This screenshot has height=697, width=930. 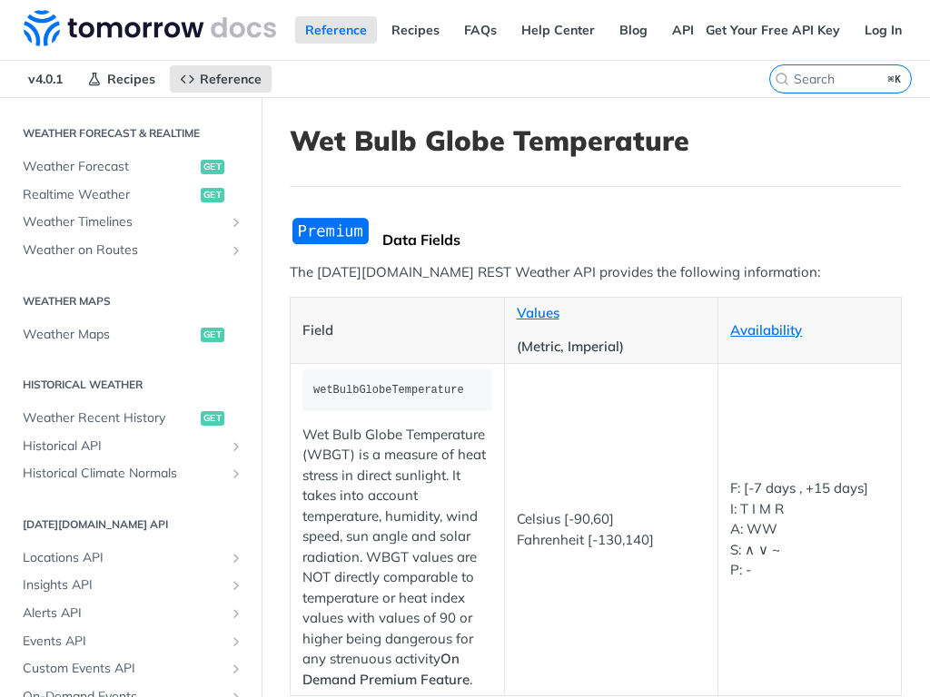 I want to click on span: Reference, so click(x=231, y=79).